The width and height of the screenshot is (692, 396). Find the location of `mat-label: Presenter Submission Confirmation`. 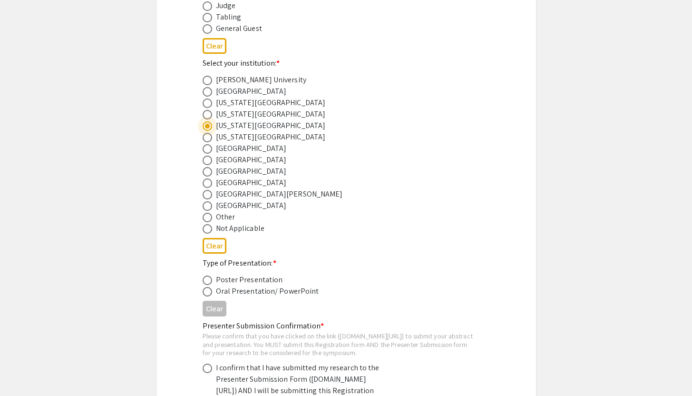

mat-label: Presenter Submission Confirmation is located at coordinates (263, 325).